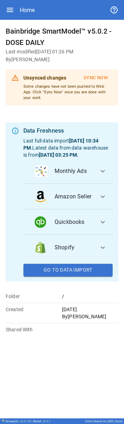  What do you see at coordinates (68, 247) in the screenshot?
I see `button: data_logoShopify` at bounding box center [68, 247].